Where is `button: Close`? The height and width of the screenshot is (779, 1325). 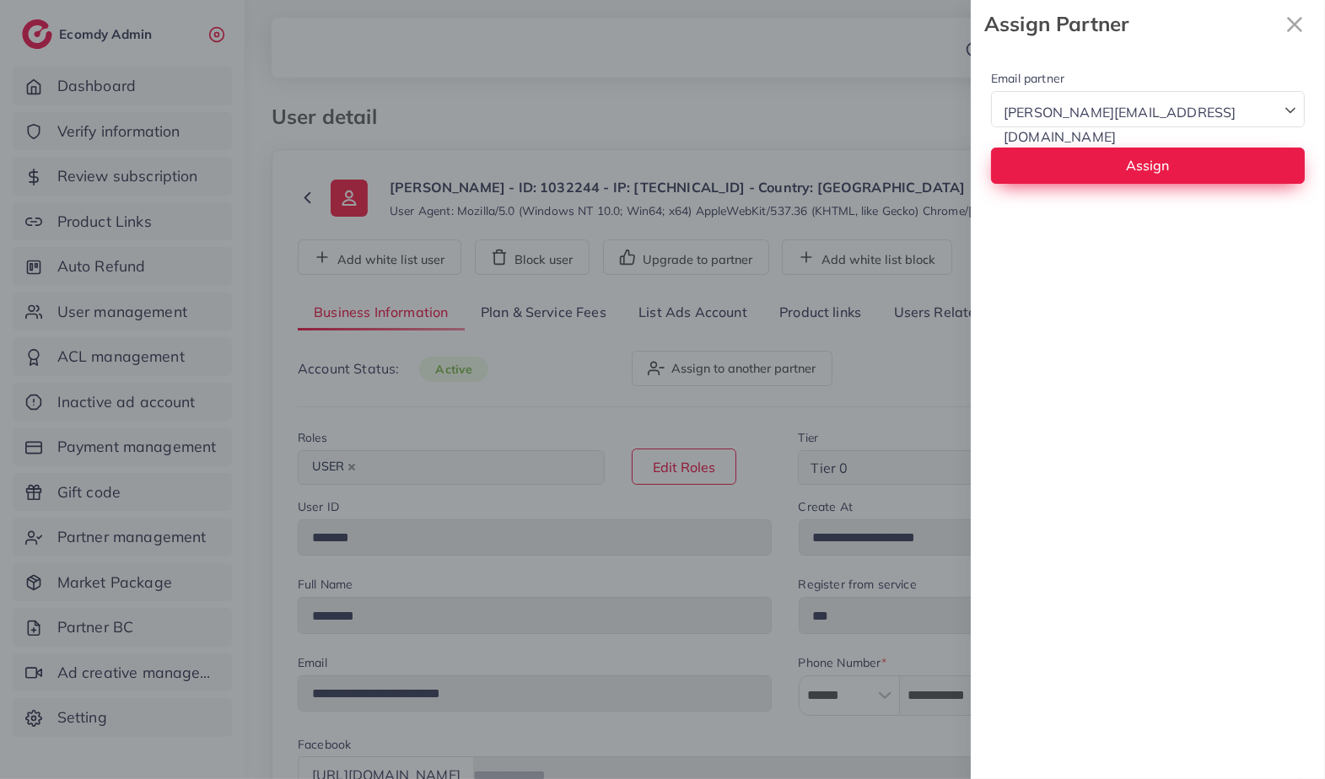
button: Close is located at coordinates (1294, 24).